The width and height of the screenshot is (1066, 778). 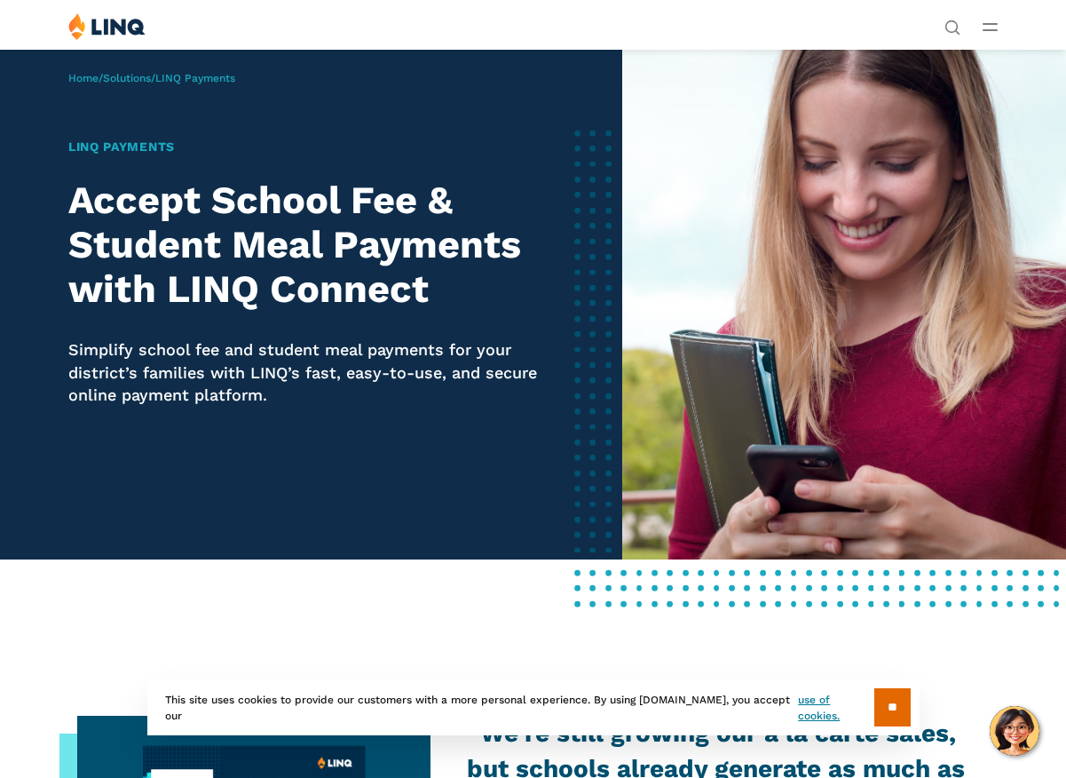 I want to click on img: LINQ | K‑12 Software, so click(x=107, y=26).